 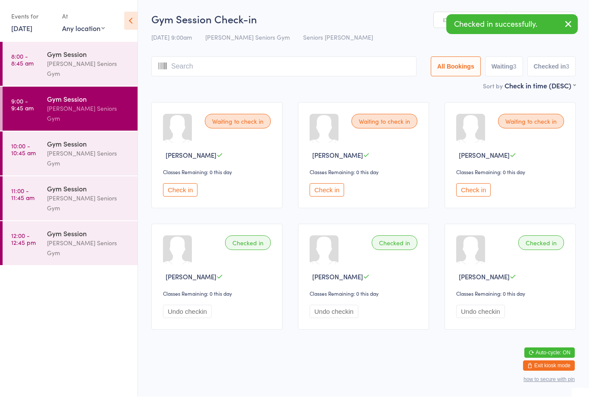 I want to click on div: Check in time (DESC), so click(x=540, y=86).